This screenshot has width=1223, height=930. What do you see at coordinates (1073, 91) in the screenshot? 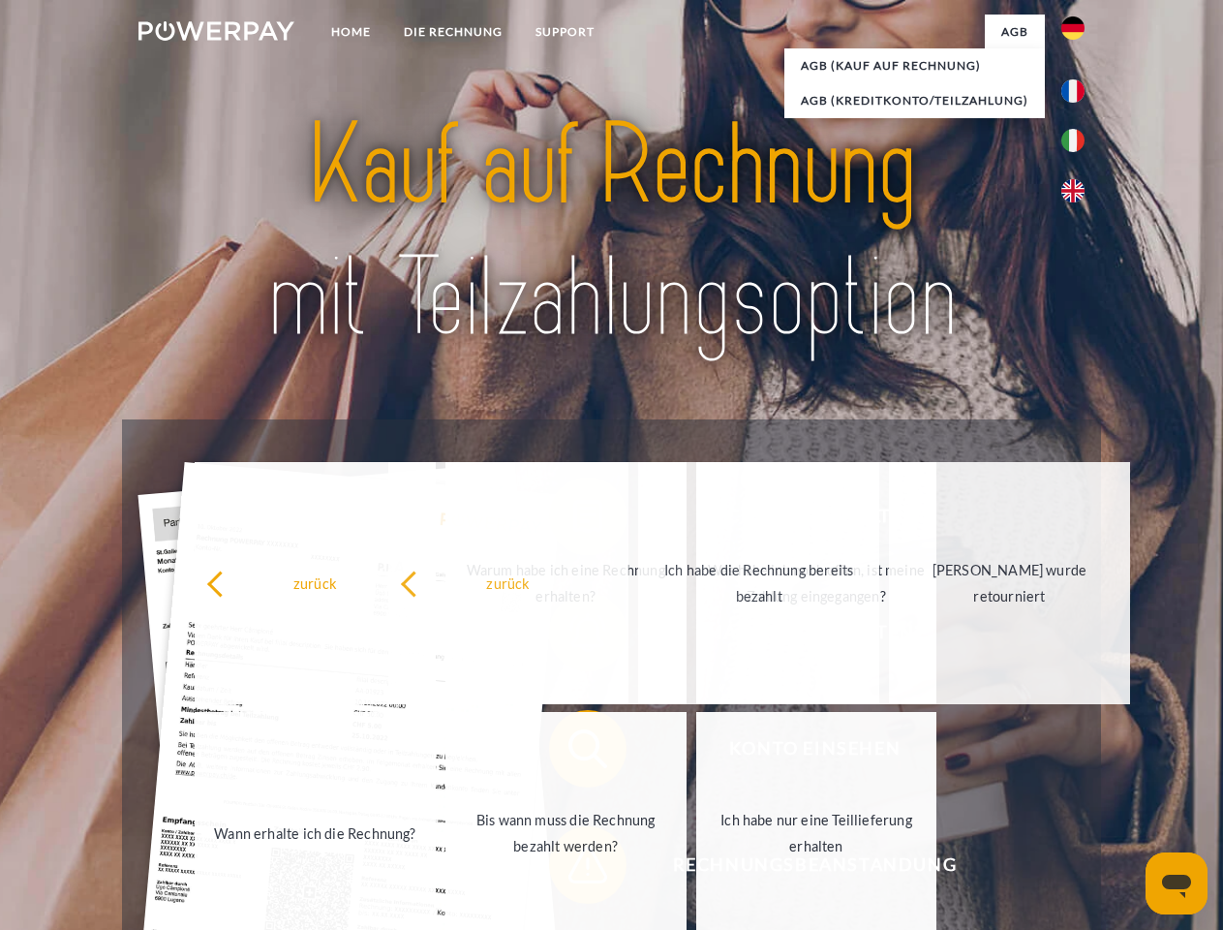
I see `img: fr` at bounding box center [1073, 91].